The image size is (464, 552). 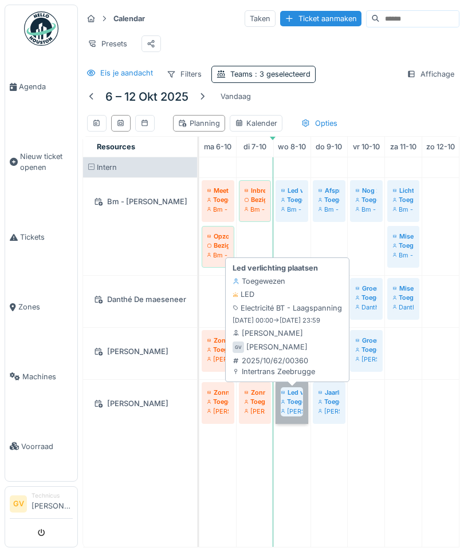 I want to click on div: Lichtreclame Ziegler Rekkem, so click(x=403, y=191).